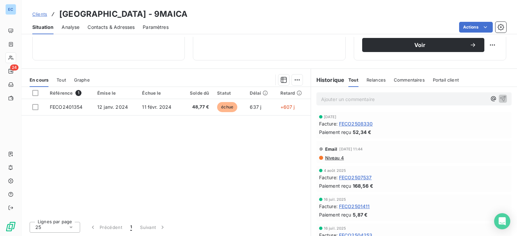 This screenshot has width=517, height=236. I want to click on span: FECO2401354, so click(66, 107).